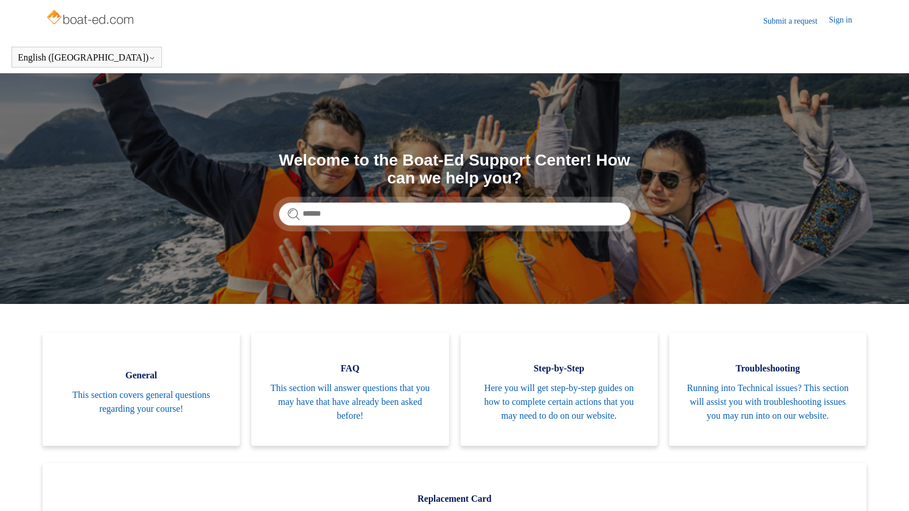  Describe the element at coordinates (141, 389) in the screenshot. I see `a: General This section covers general questions regarding your course!` at that location.